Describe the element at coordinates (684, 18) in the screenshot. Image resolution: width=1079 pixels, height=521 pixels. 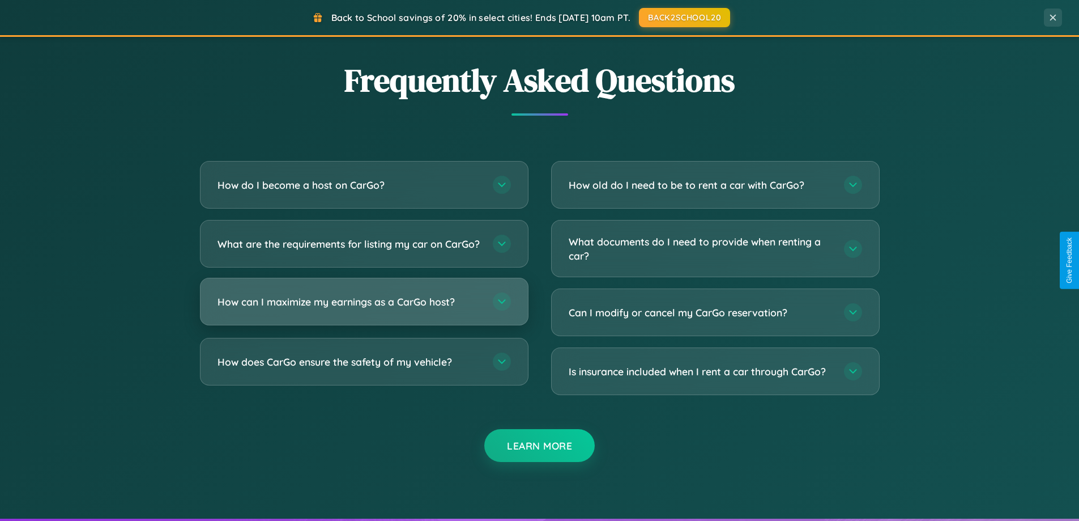
I see `button: BACK2SCHOOL20` at that location.